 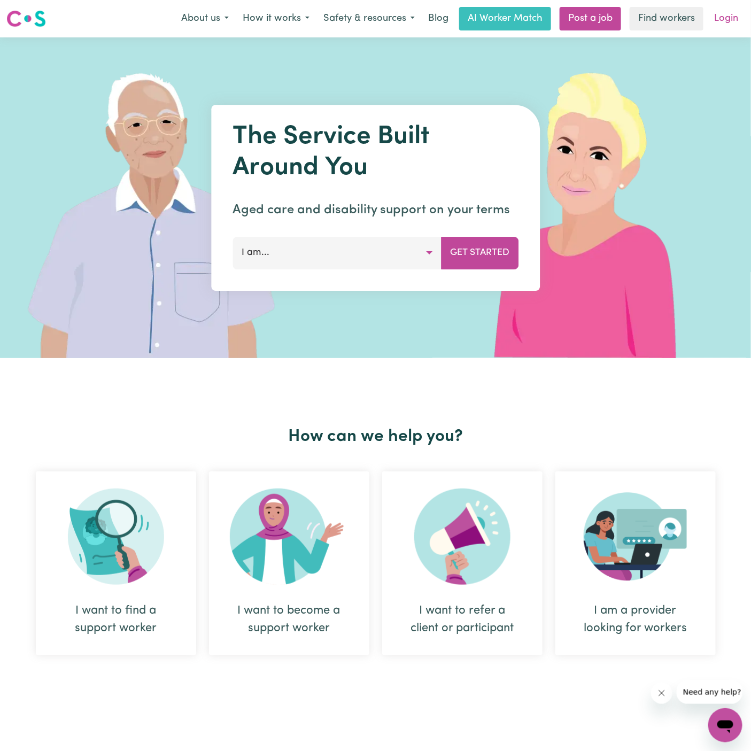 What do you see at coordinates (505, 19) in the screenshot?
I see `a: AI Worker Match` at bounding box center [505, 19].